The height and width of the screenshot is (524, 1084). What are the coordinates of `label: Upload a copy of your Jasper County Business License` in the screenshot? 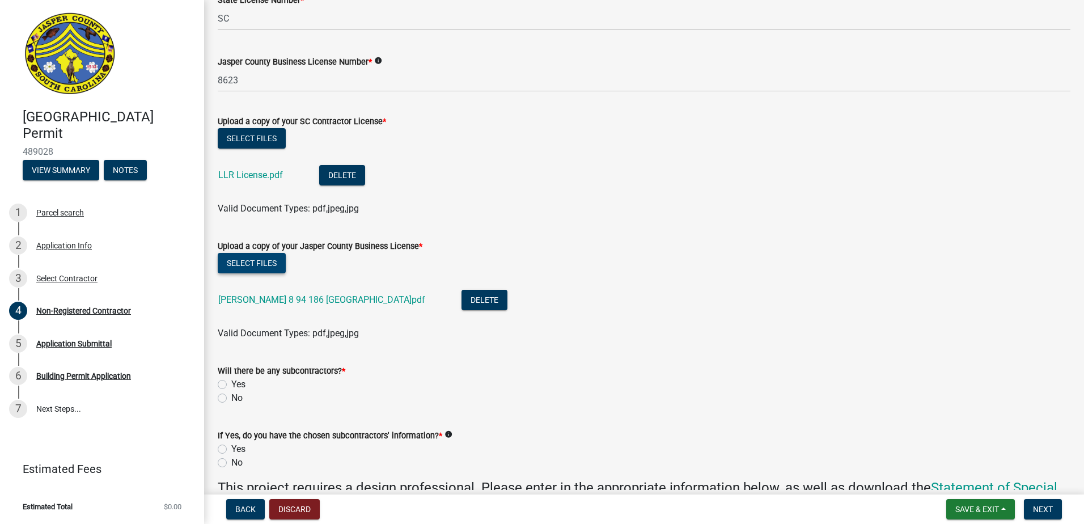 It's located at (320, 247).